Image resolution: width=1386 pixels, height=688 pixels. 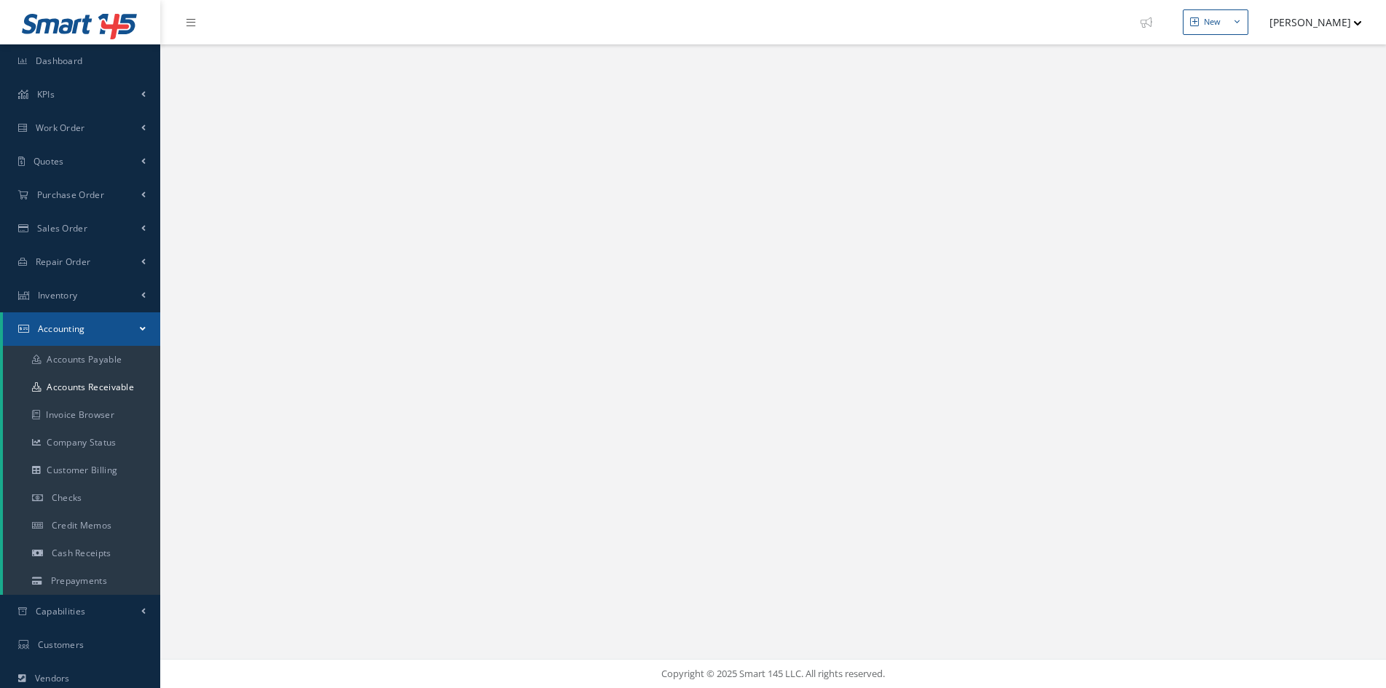 I want to click on span: Credit Memos, so click(x=82, y=525).